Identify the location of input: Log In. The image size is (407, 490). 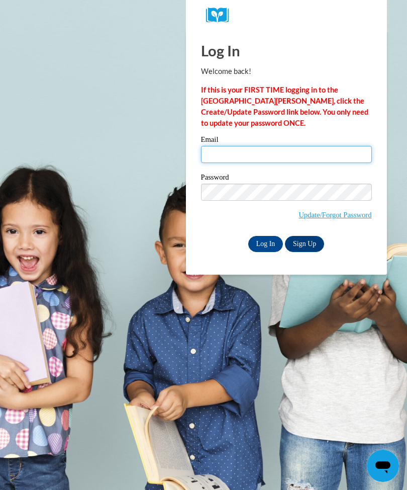
(266, 244).